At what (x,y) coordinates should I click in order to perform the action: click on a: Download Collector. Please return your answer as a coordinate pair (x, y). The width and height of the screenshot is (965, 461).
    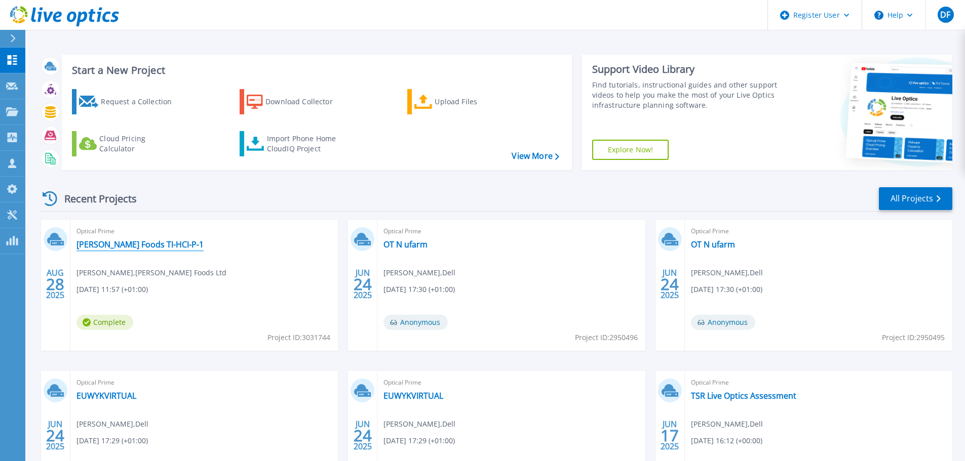
    Looking at the image, I should click on (296, 102).